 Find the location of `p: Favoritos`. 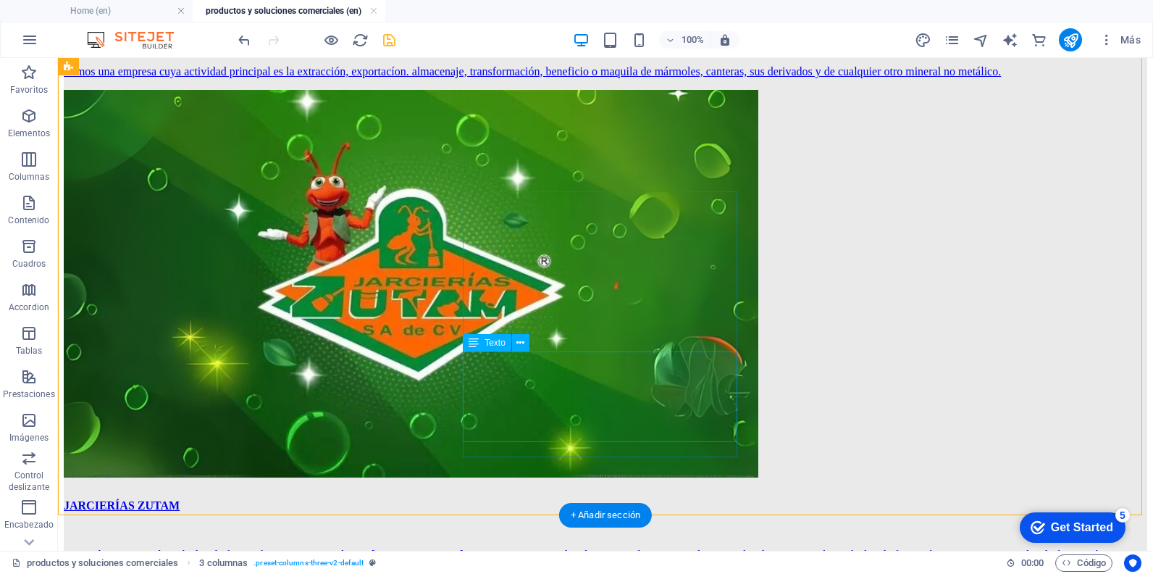

p: Favoritos is located at coordinates (29, 90).